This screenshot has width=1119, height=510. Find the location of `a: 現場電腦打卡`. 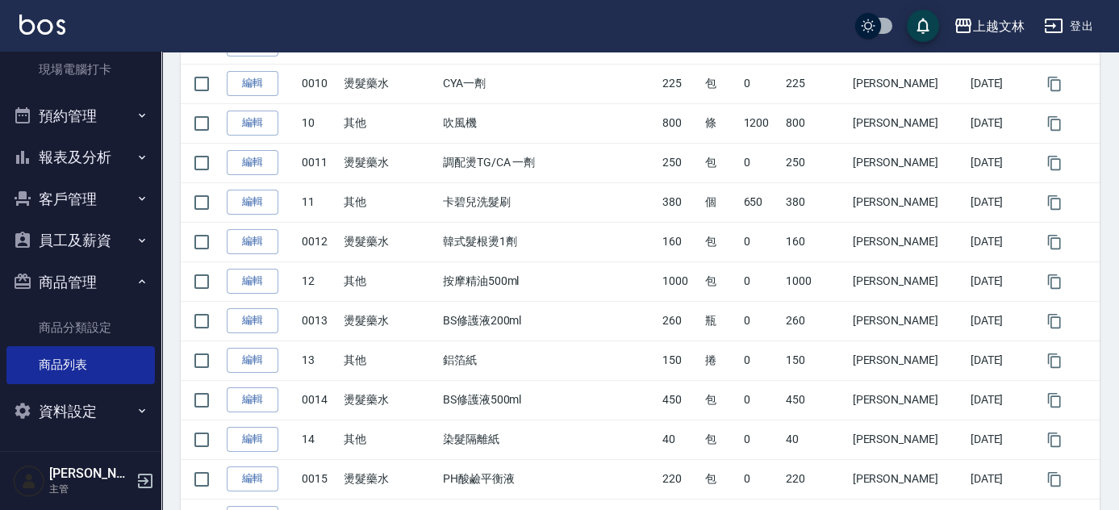

a: 現場電腦打卡 is located at coordinates (81, 69).